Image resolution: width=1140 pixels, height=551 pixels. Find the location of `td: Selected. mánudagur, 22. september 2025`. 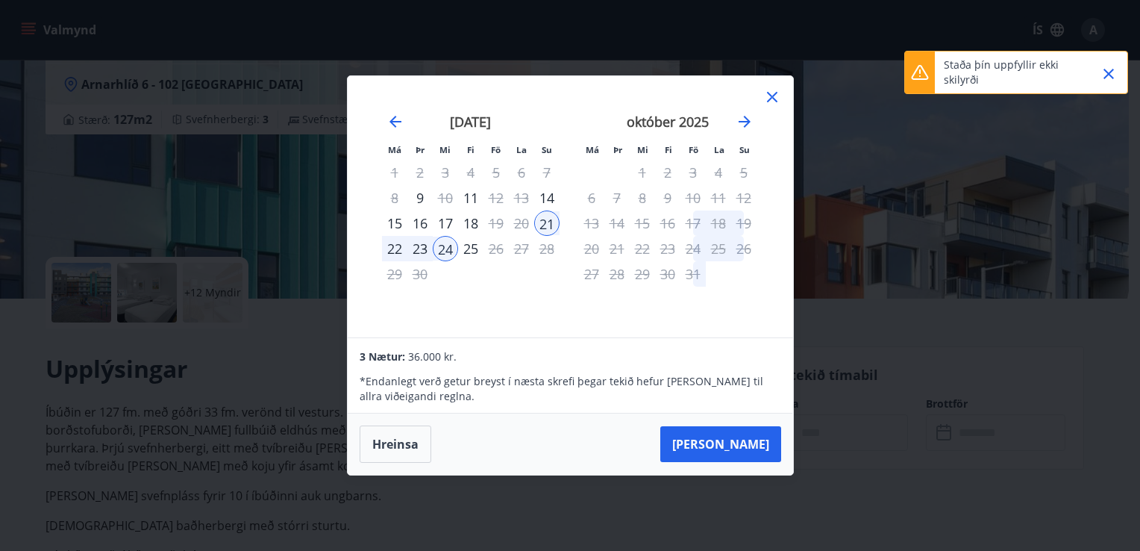

td: Selected. mánudagur, 22. september 2025 is located at coordinates (395, 248).